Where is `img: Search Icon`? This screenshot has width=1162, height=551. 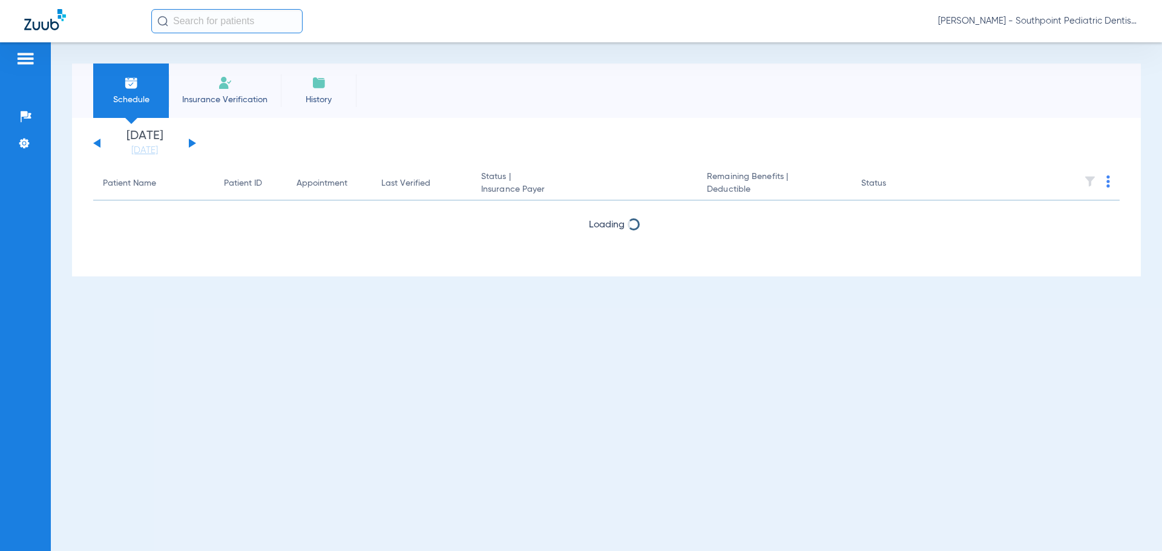 img: Search Icon is located at coordinates (163, 21).